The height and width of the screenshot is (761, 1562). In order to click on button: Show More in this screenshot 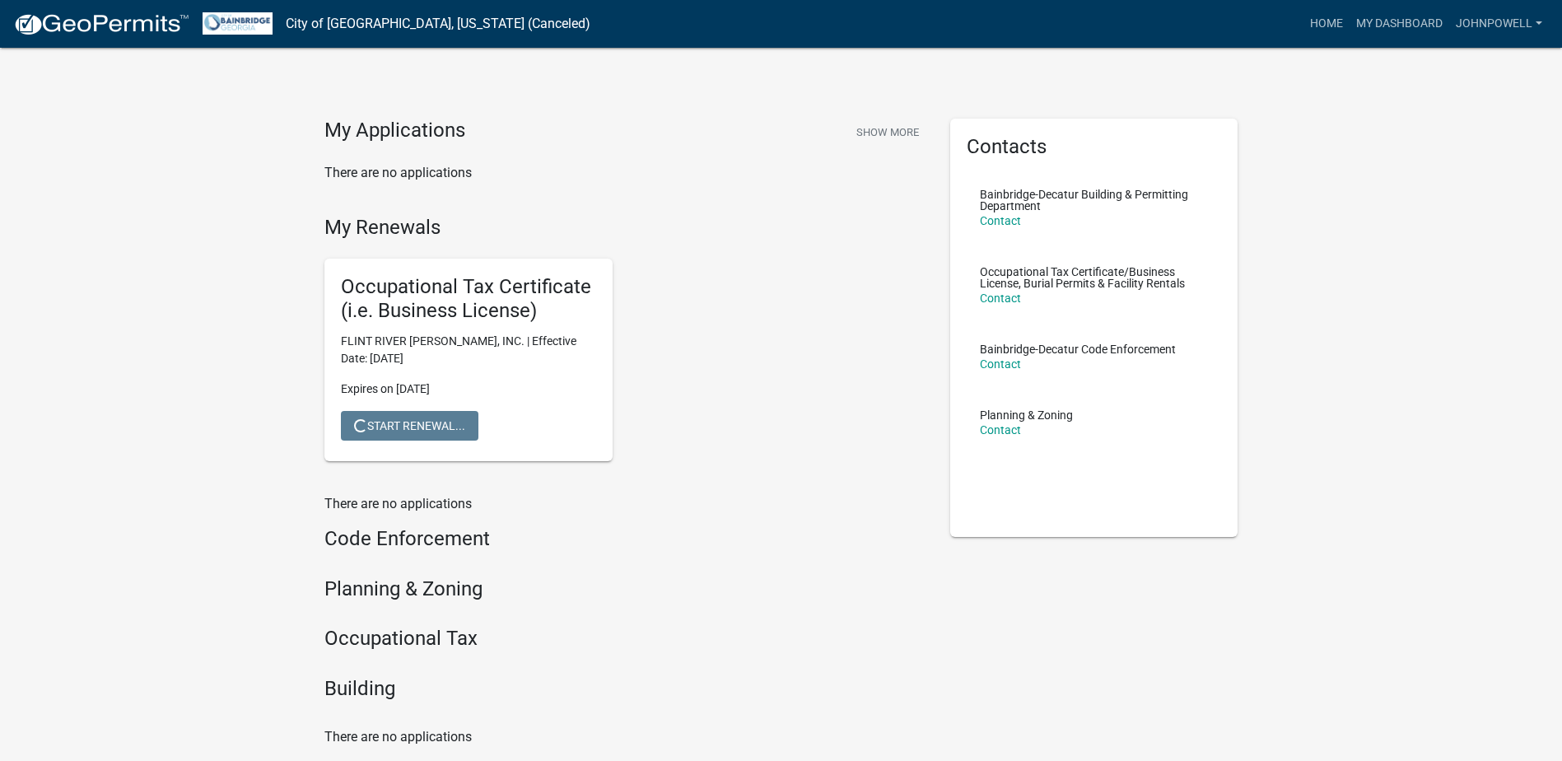, I will do `click(888, 132)`.